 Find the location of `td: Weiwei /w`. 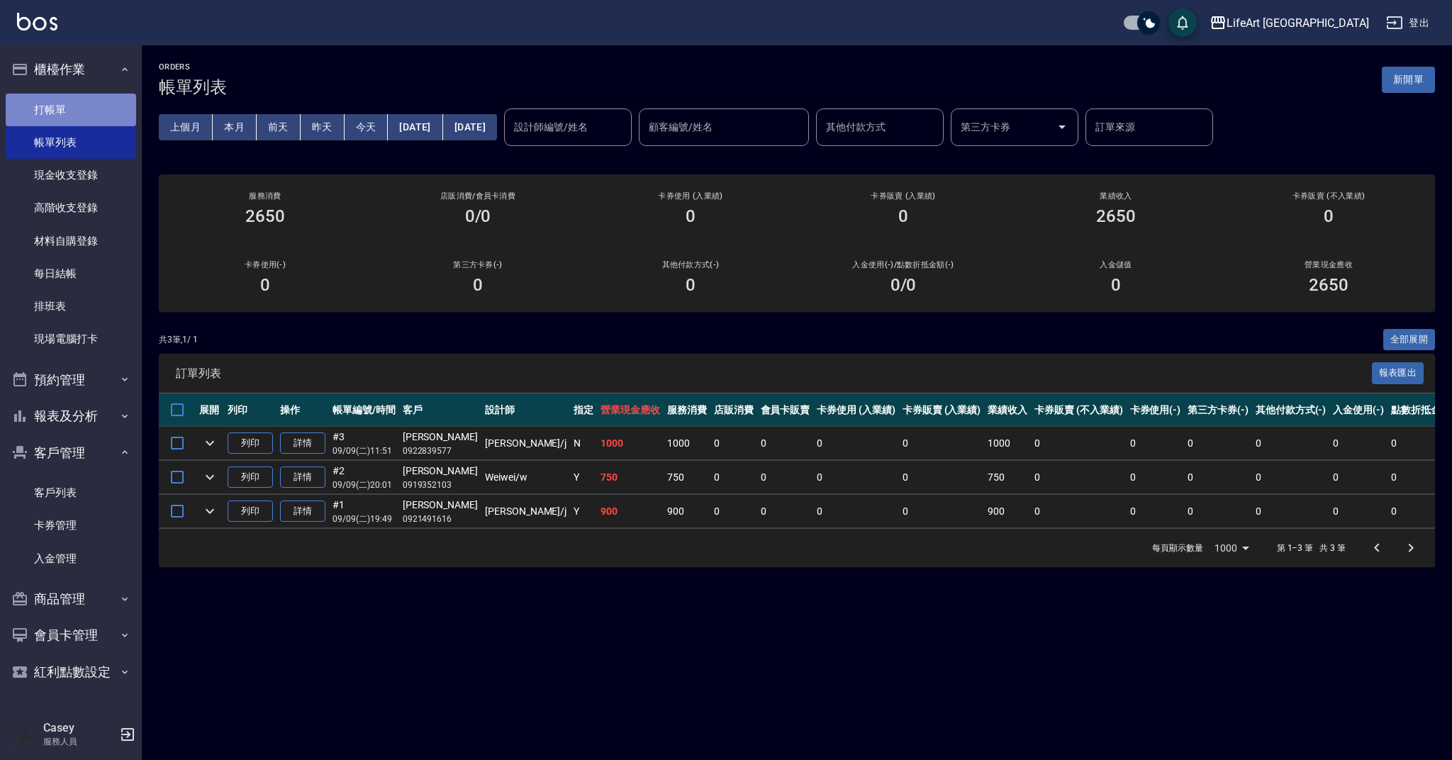

td: Weiwei /w is located at coordinates (526, 477).